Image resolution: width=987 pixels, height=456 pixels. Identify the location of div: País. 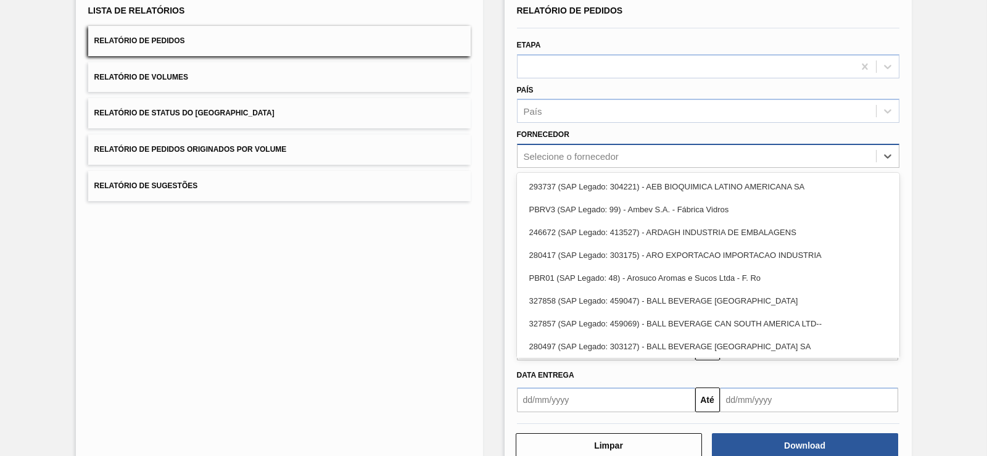
(533, 111).